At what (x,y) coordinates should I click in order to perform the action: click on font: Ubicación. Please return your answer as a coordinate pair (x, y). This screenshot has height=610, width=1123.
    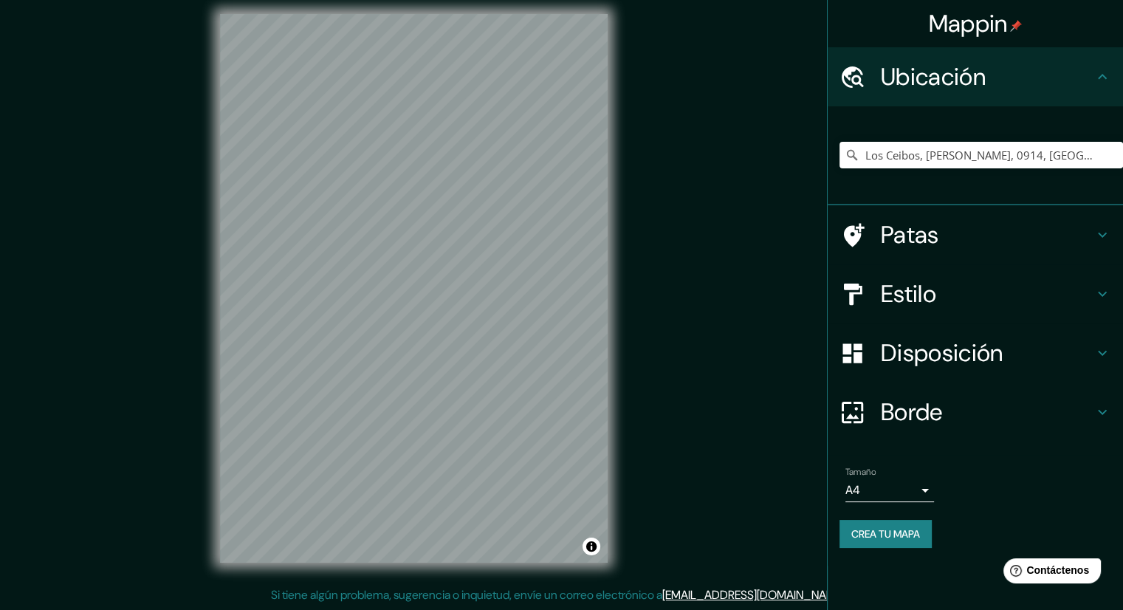
    Looking at the image, I should click on (933, 77).